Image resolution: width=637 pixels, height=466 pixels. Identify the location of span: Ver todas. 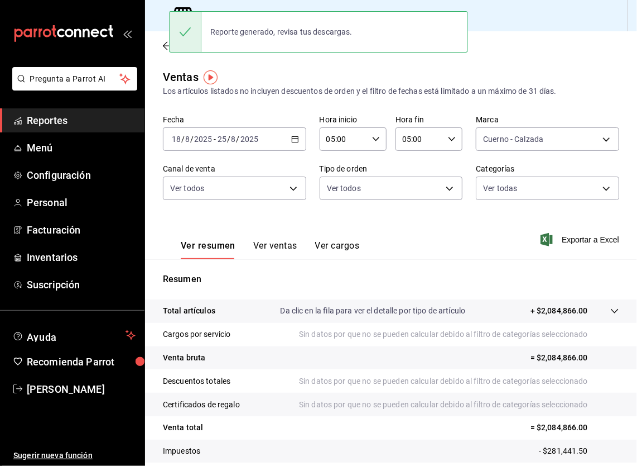
(500, 188).